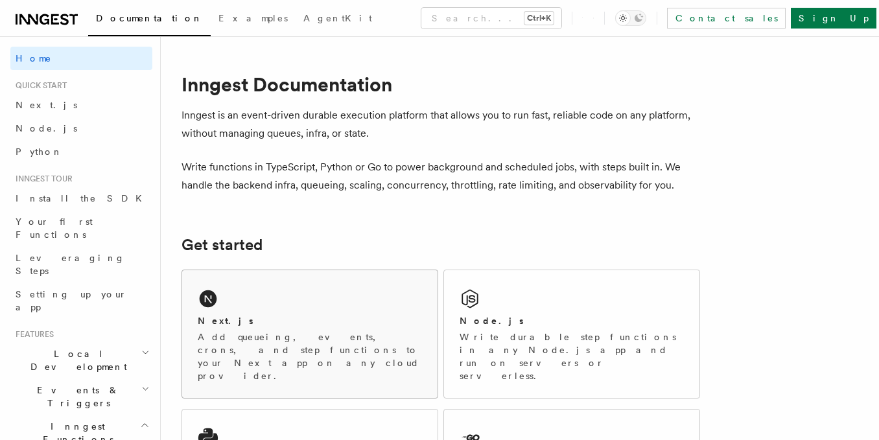 The image size is (879, 440). I want to click on button: Local Development, so click(81, 361).